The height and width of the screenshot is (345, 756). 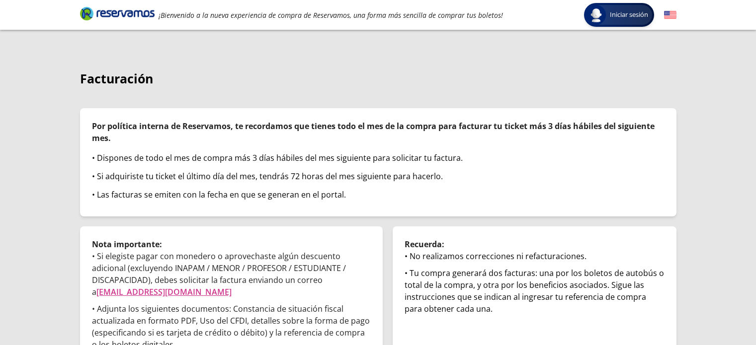 What do you see at coordinates (117, 15) in the screenshot?
I see `a: Brand Logo` at bounding box center [117, 15].